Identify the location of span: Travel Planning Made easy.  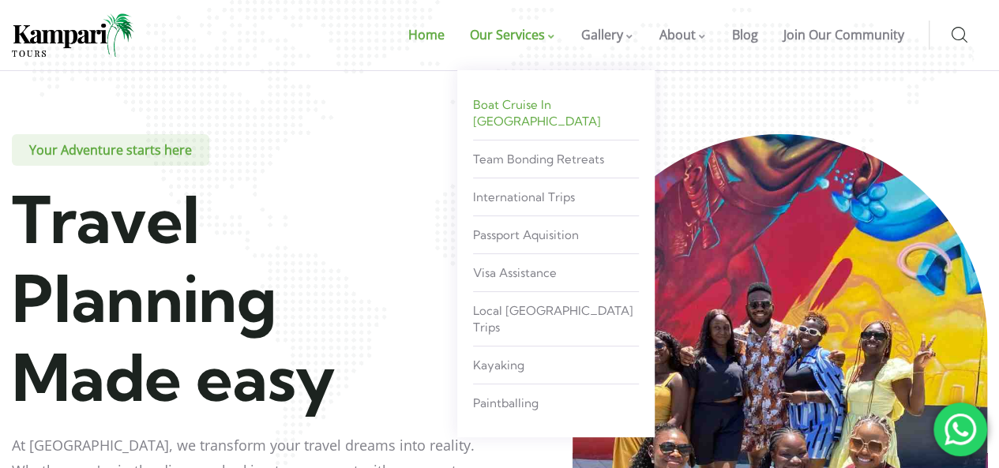
(174, 299).